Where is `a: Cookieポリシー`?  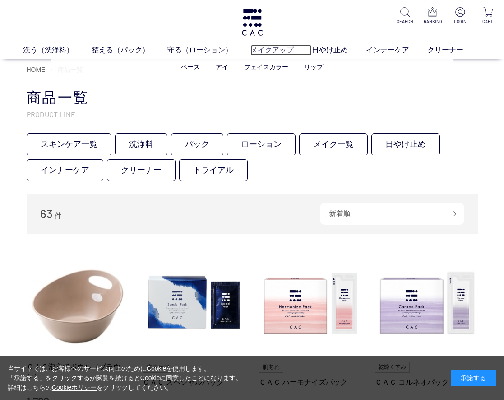 a: Cookieポリシー is located at coordinates (74, 387).